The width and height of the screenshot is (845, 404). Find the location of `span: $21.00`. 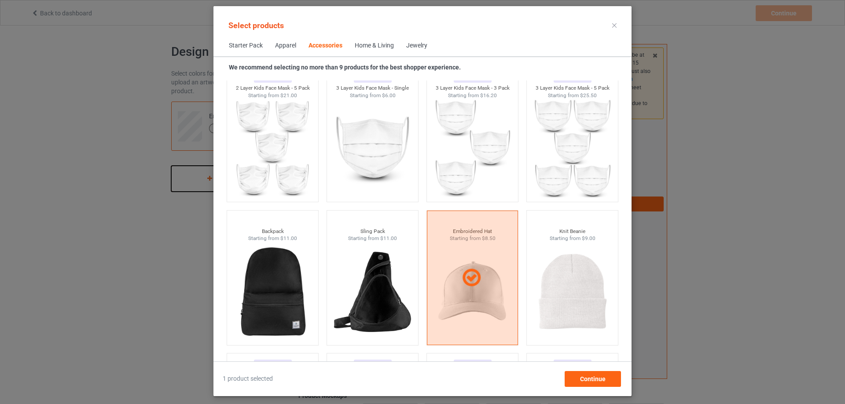

span: $21.00 is located at coordinates (289, 95).